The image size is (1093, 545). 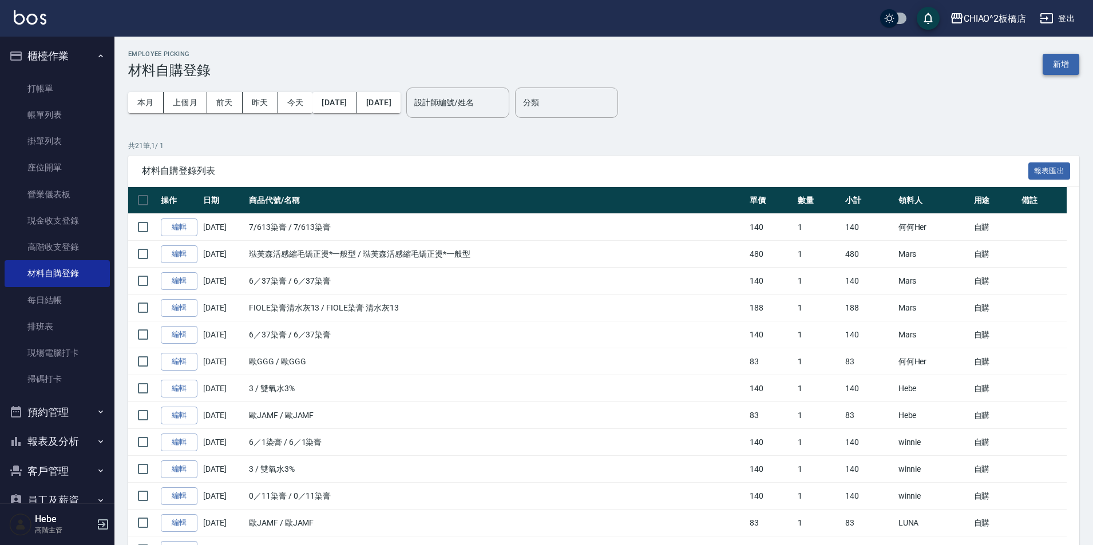 I want to click on button: 員工及薪資, so click(x=57, y=501).